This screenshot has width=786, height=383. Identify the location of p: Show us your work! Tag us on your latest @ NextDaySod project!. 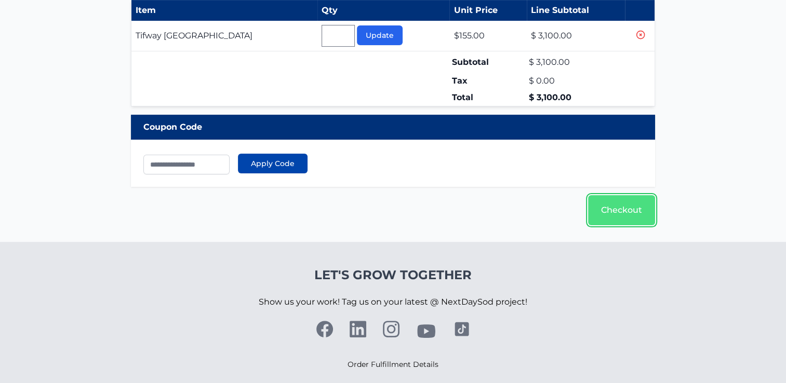
(393, 302).